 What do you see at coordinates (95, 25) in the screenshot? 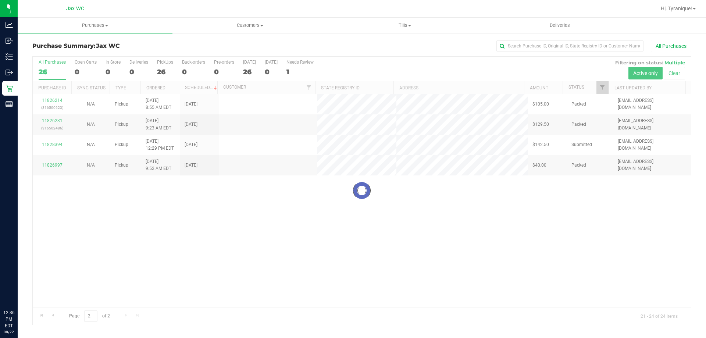
I see `a: Purchases` at bounding box center [95, 25].